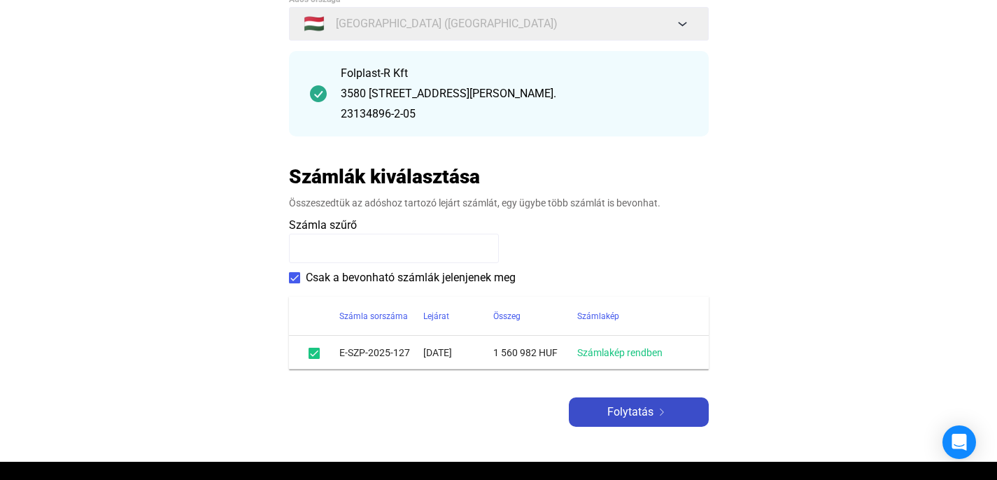  What do you see at coordinates (620, 353) in the screenshot?
I see `a: Számlakép rendben` at bounding box center [620, 353].